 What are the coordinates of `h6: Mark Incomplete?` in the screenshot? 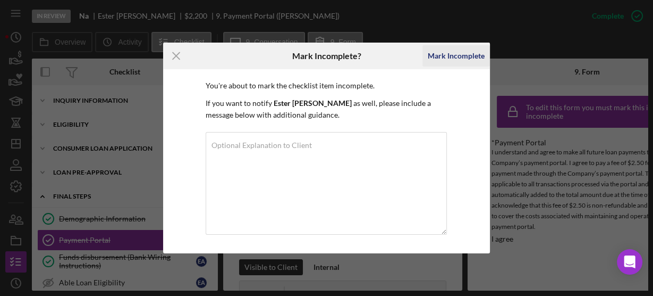 It's located at (326, 56).